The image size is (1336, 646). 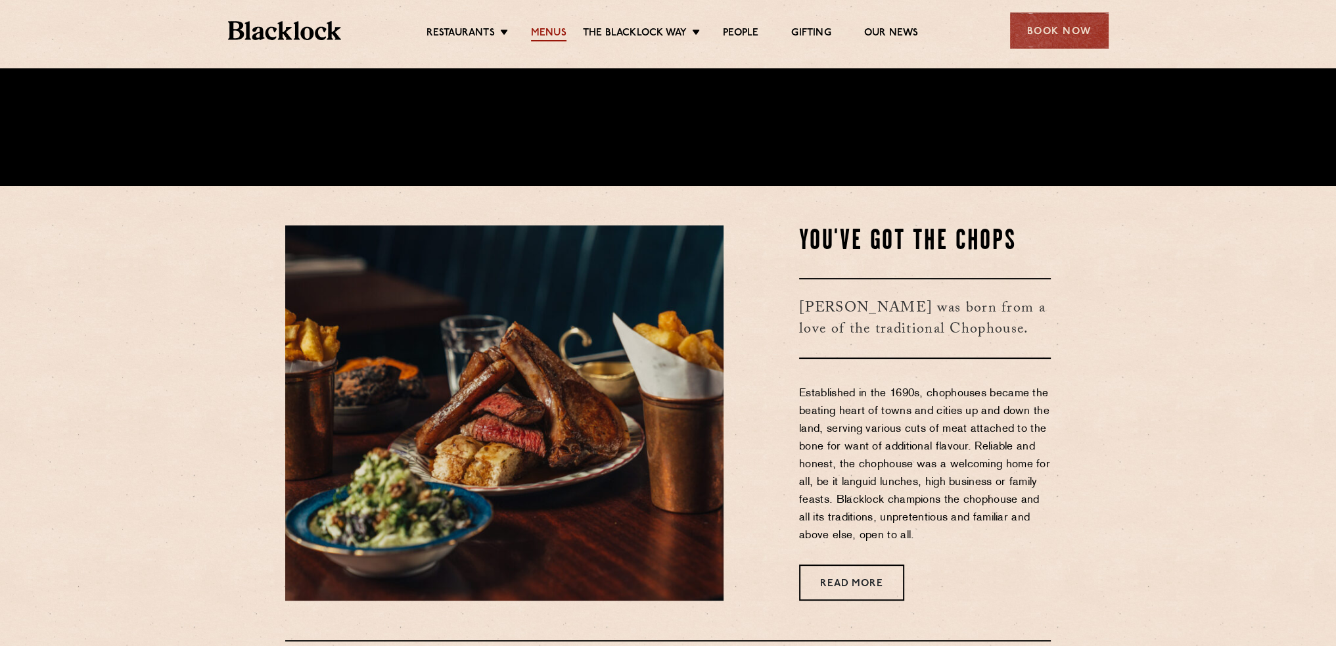 What do you see at coordinates (852, 582) in the screenshot?
I see `a: Read More` at bounding box center [852, 582].